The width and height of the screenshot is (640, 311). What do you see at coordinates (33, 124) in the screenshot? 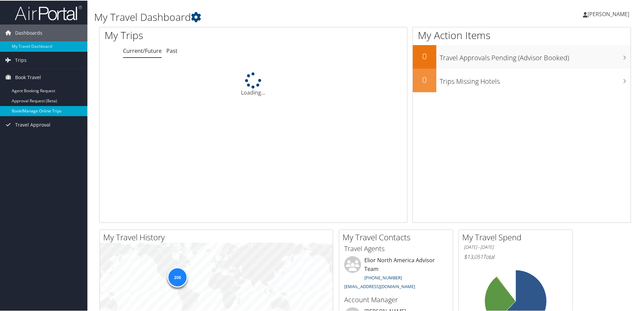
I see `span: Travel Approval` at bounding box center [33, 124].